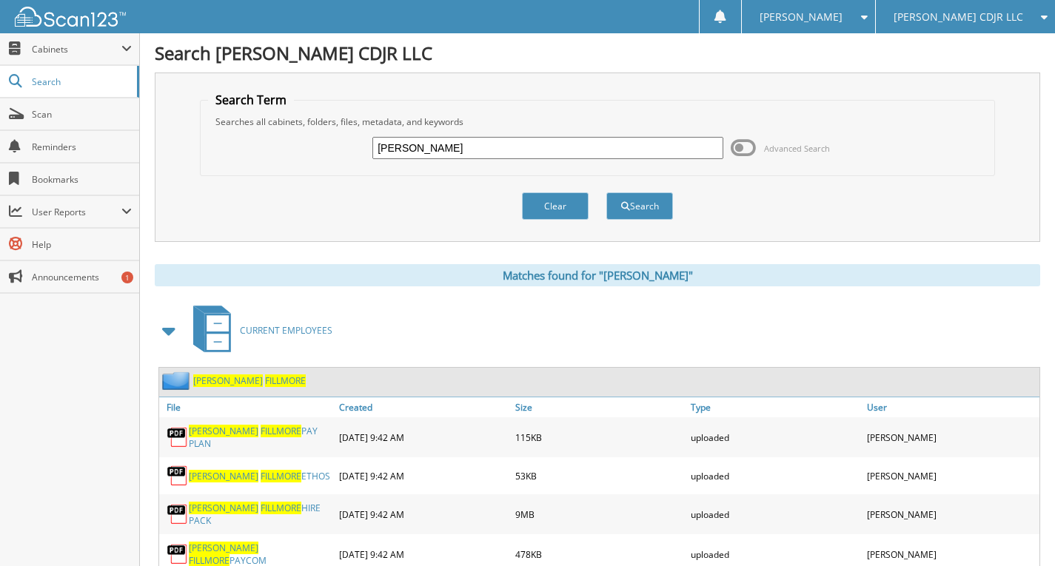 This screenshot has height=566, width=1055. Describe the element at coordinates (600, 407) in the screenshot. I see `a: Size` at that location.